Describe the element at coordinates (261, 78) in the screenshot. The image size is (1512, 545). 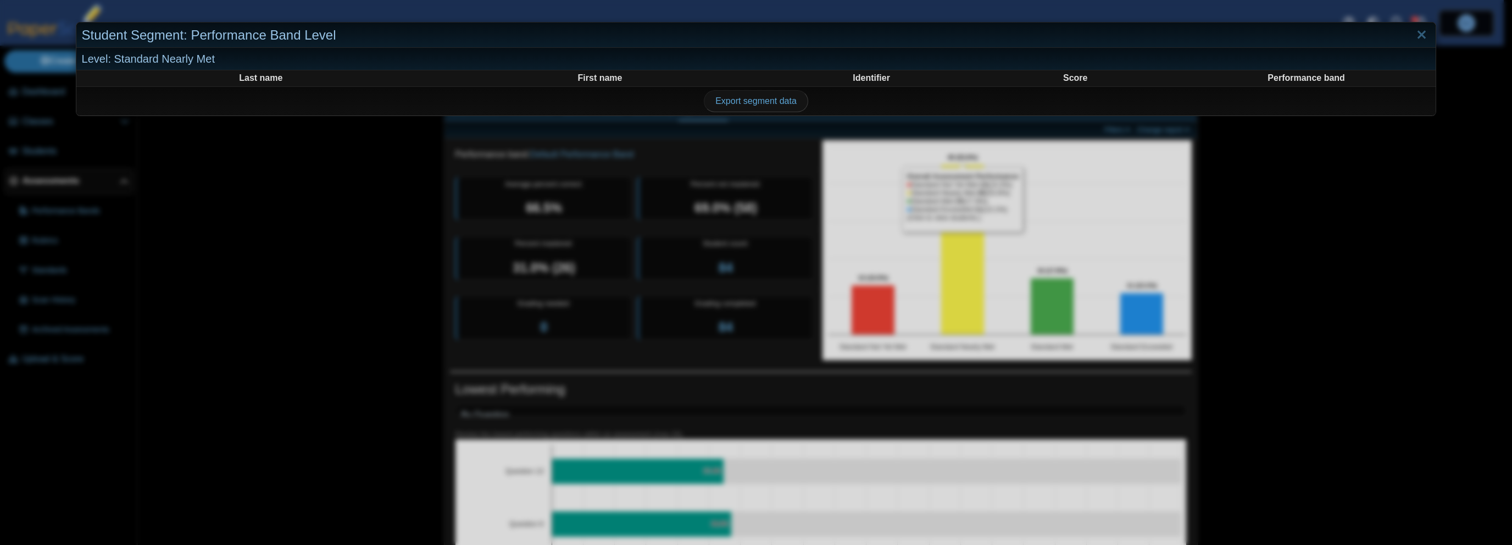
I see `th: Last name` at that location.